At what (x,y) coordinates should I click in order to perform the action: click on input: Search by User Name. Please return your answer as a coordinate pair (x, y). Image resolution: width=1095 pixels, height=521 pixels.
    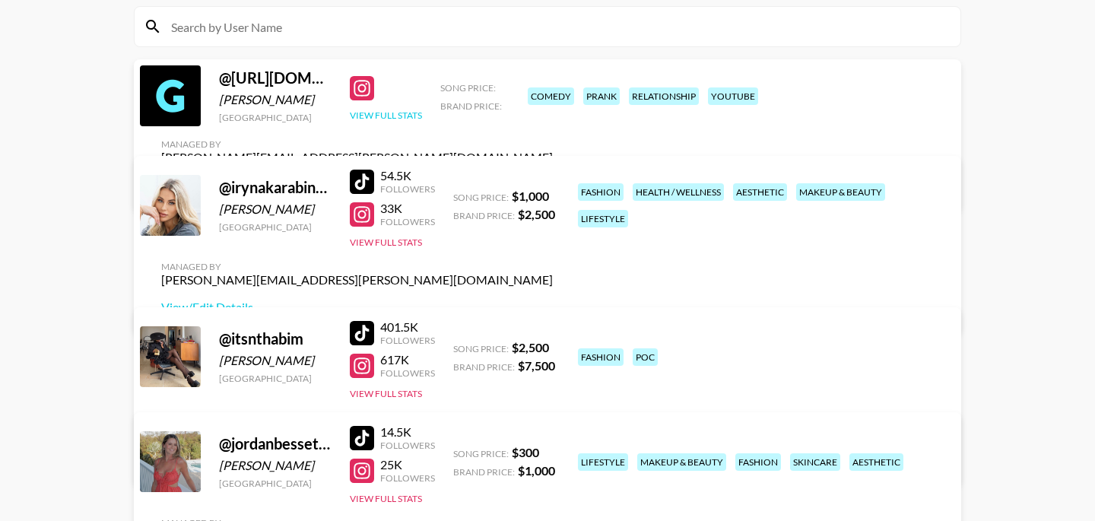
    Looking at the image, I should click on (557, 27).